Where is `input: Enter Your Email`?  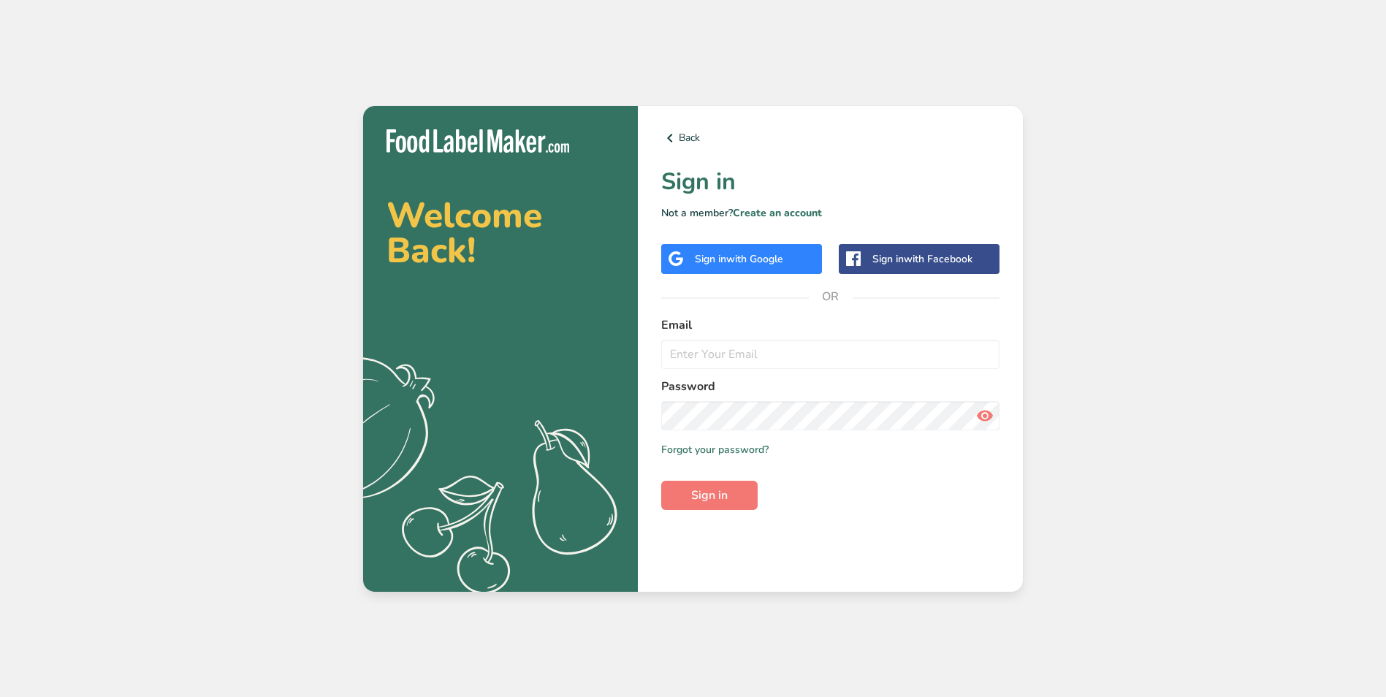 input: Enter Your Email is located at coordinates (830, 354).